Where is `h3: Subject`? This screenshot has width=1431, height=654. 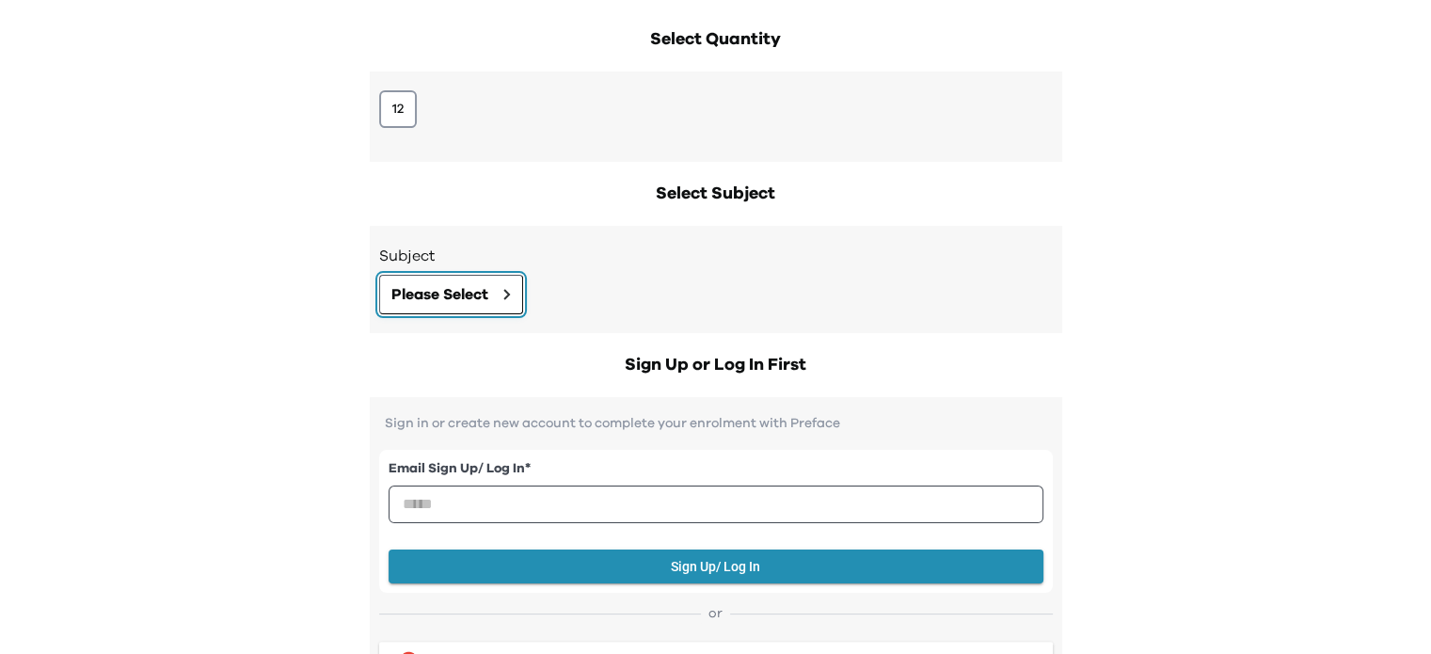 h3: Subject is located at coordinates (716, 256).